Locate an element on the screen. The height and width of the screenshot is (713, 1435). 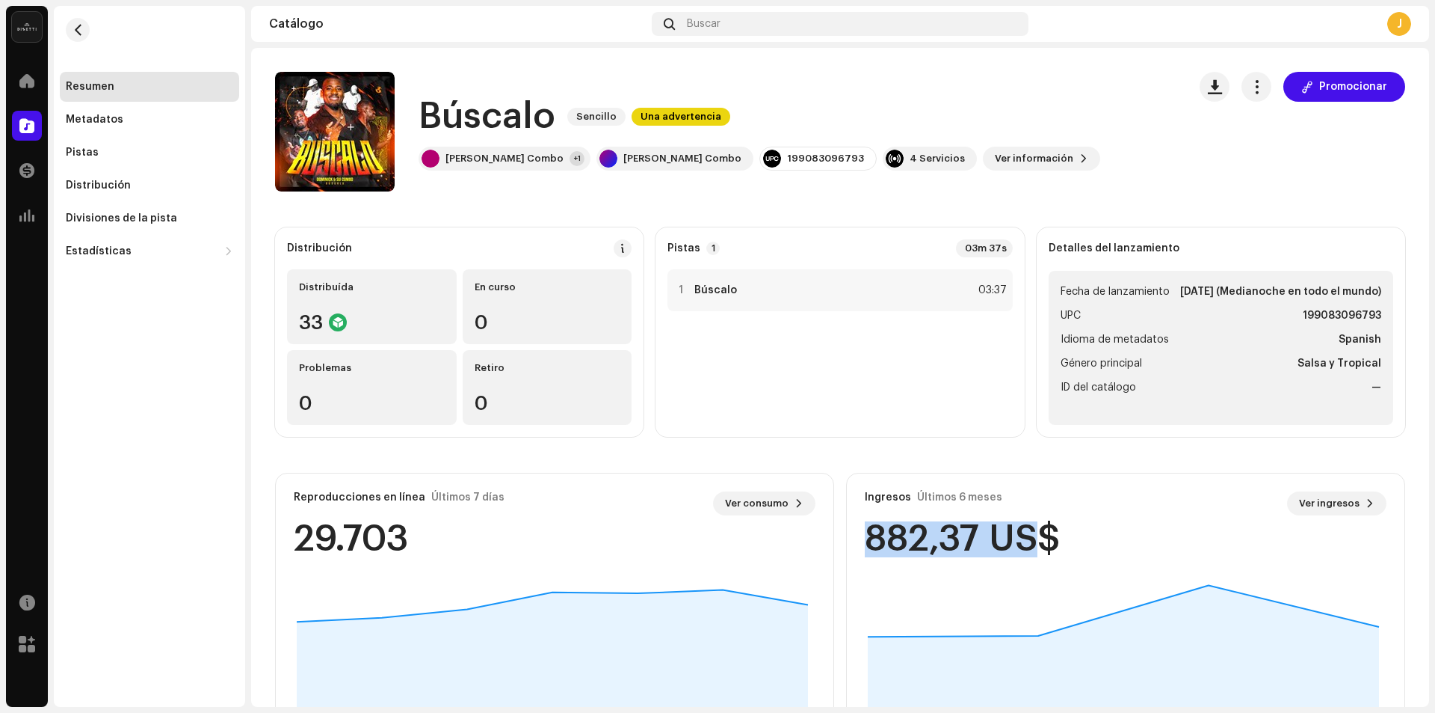
re-m-nav-item: Pistas is located at coordinates (150, 153).